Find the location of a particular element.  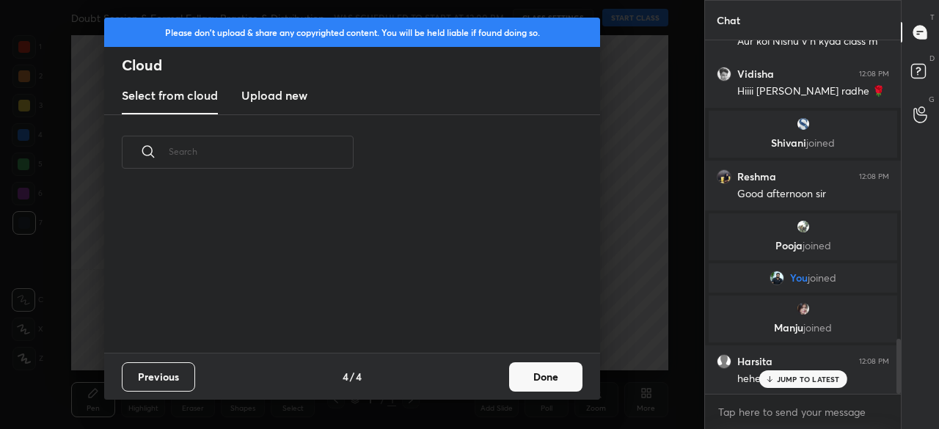

button: Done is located at coordinates (546, 377).